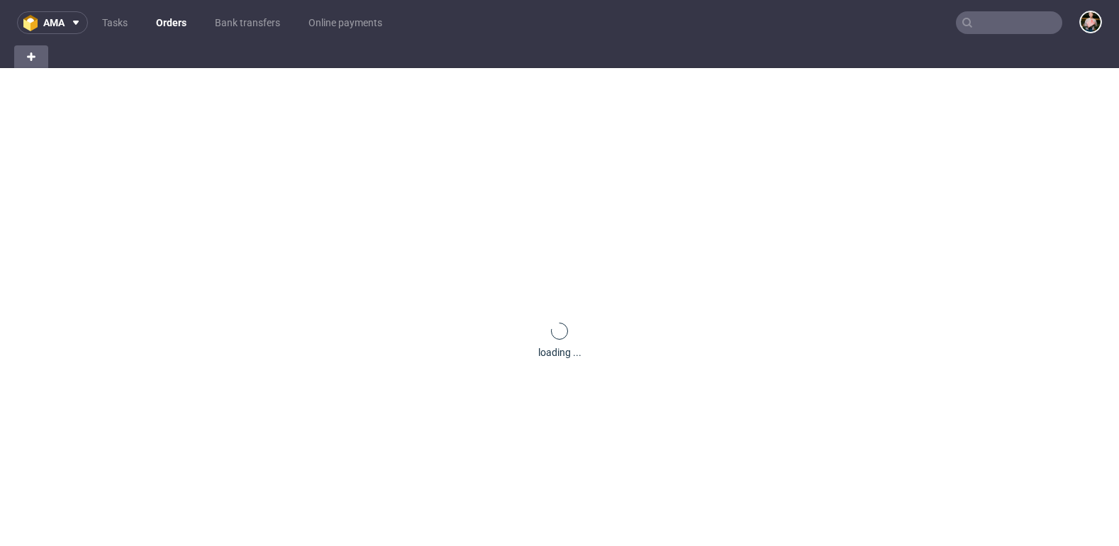  What do you see at coordinates (560, 352) in the screenshot?
I see `div: loading ...` at bounding box center [560, 352].